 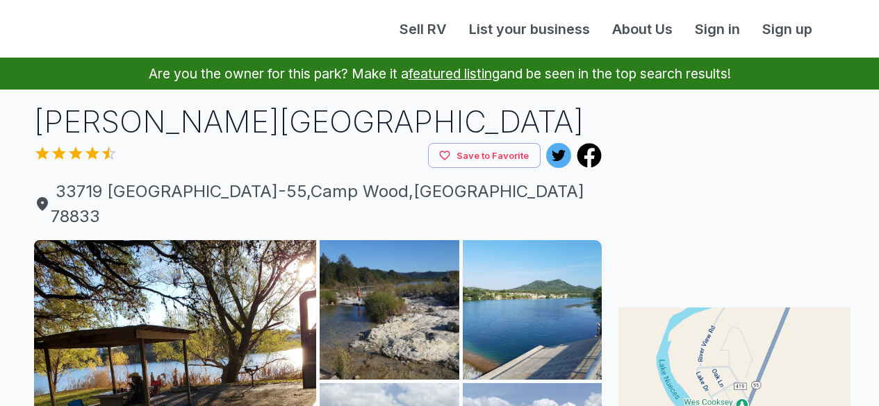 What do you see at coordinates (787, 29) in the screenshot?
I see `a: Sign up` at bounding box center [787, 29].